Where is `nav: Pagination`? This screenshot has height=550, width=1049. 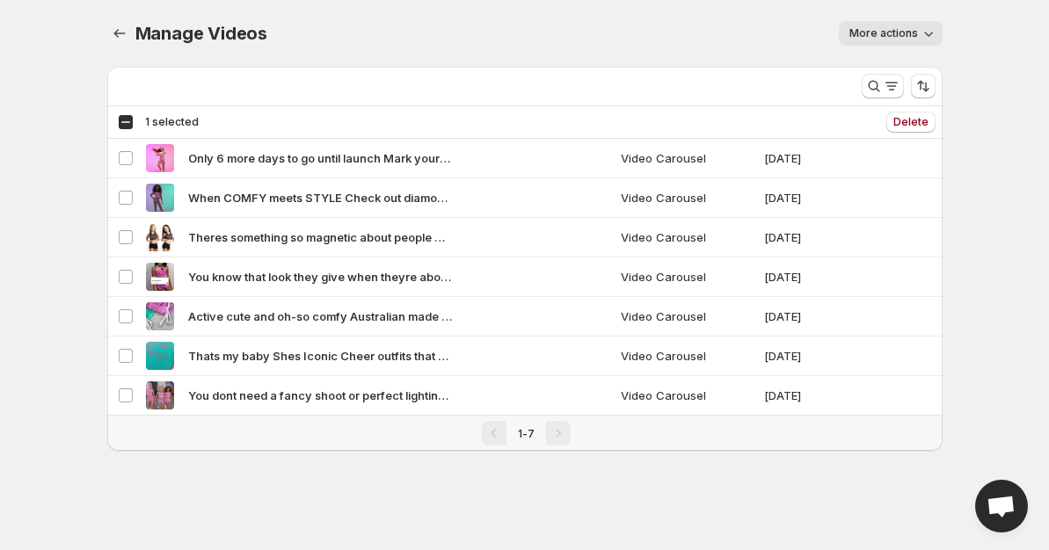 nav: Pagination is located at coordinates (525, 432).